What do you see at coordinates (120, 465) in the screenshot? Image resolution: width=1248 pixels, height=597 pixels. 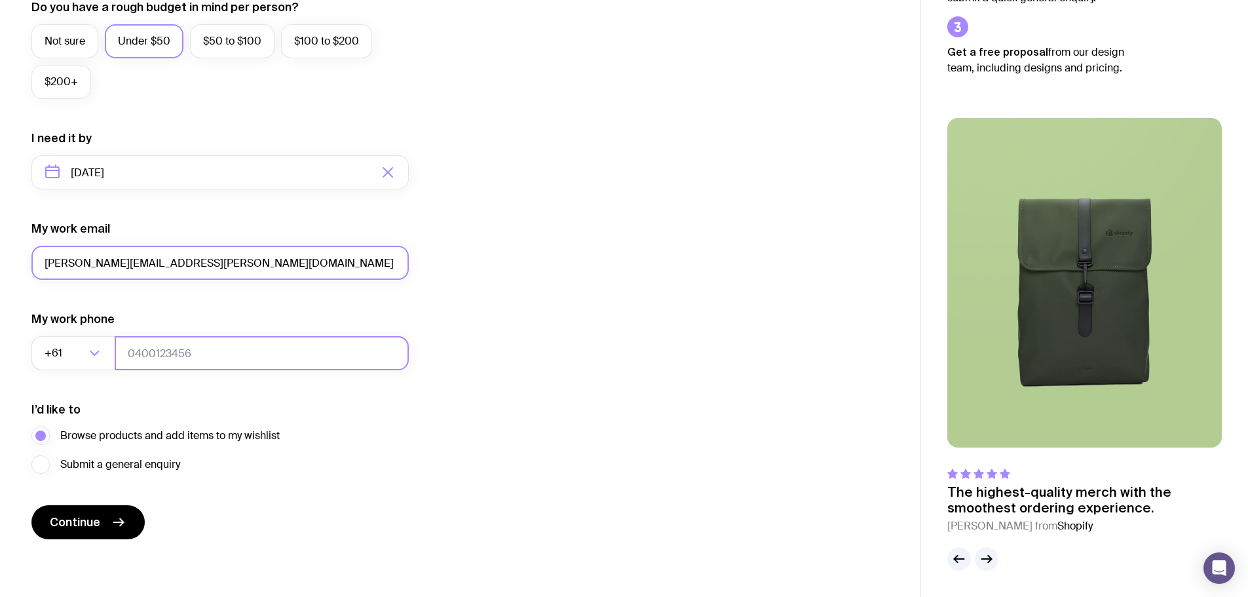 I see `span: Submit a general enquiry` at bounding box center [120, 465].